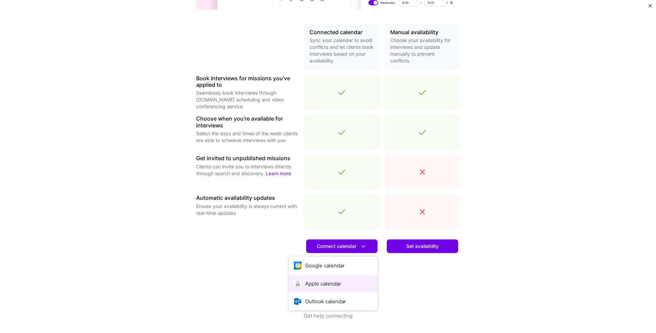  What do you see at coordinates (247, 170) in the screenshot?
I see `p: Clients can invite you to interviews directly through search and discovery.` at bounding box center [247, 170].